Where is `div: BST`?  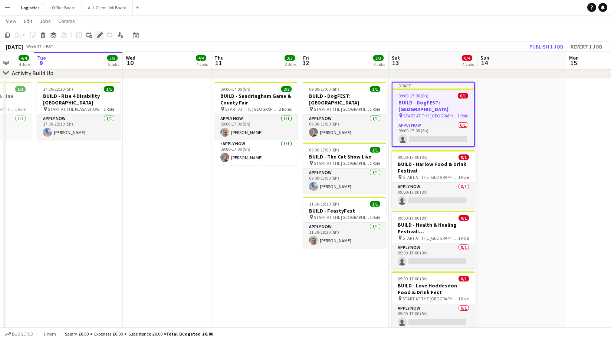 div: BST is located at coordinates (50, 46).